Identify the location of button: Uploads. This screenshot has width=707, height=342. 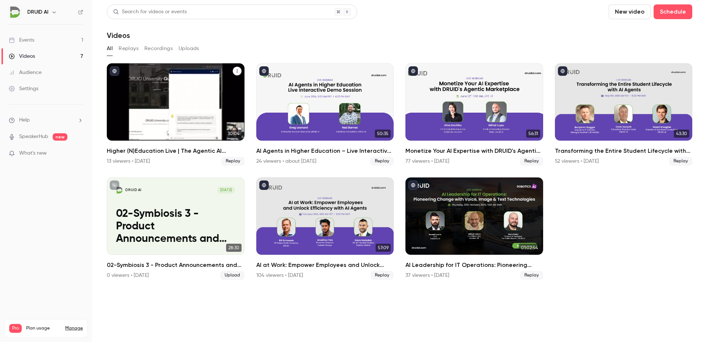
(189, 49).